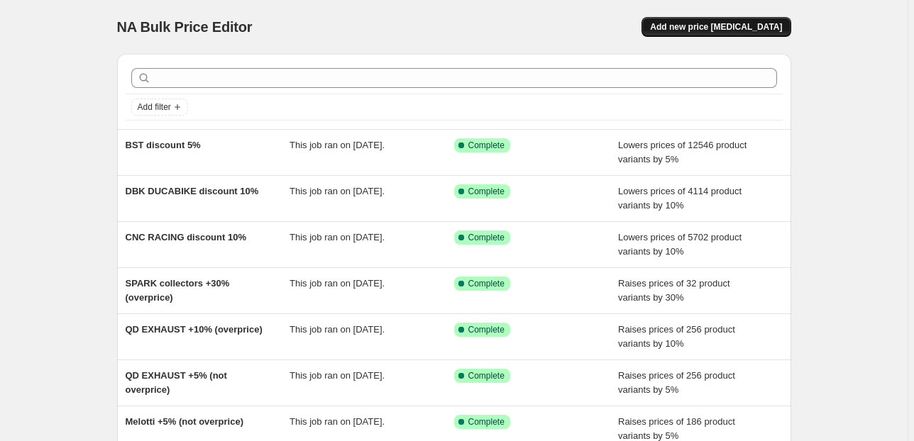 The image size is (914, 441). Describe the element at coordinates (682, 152) in the screenshot. I see `span: Lowers prices of 12546 product variants by 5%` at that location.